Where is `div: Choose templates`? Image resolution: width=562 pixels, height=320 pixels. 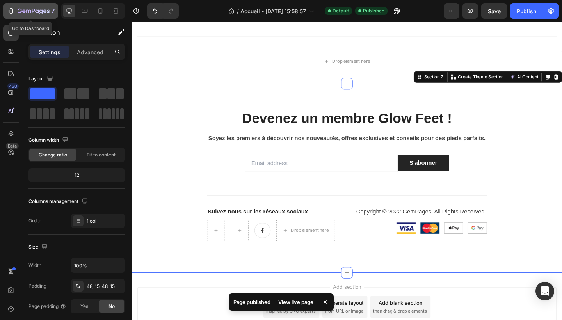 div: Choose templates is located at coordinates (174, 305).